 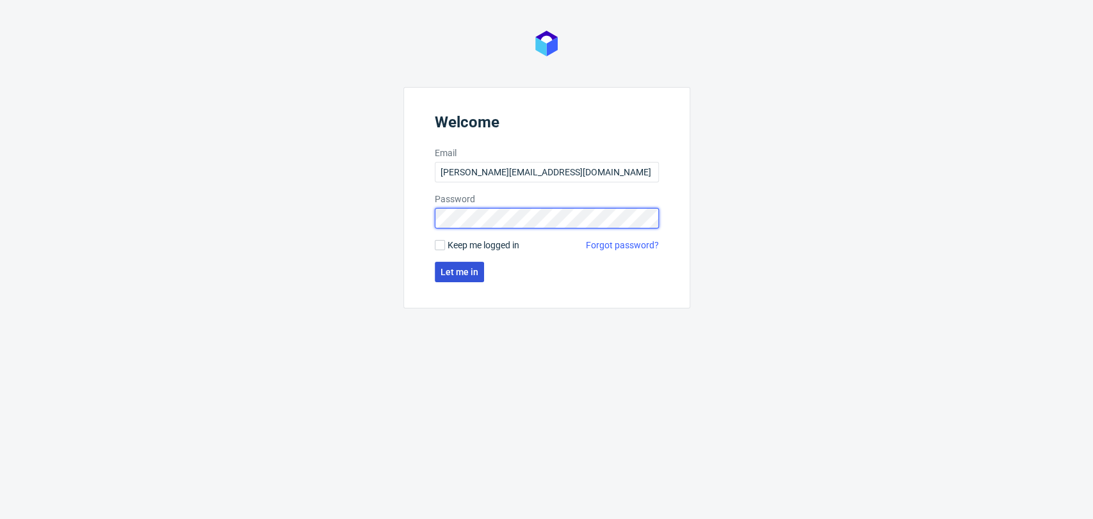 I want to click on span: Let me in, so click(x=459, y=272).